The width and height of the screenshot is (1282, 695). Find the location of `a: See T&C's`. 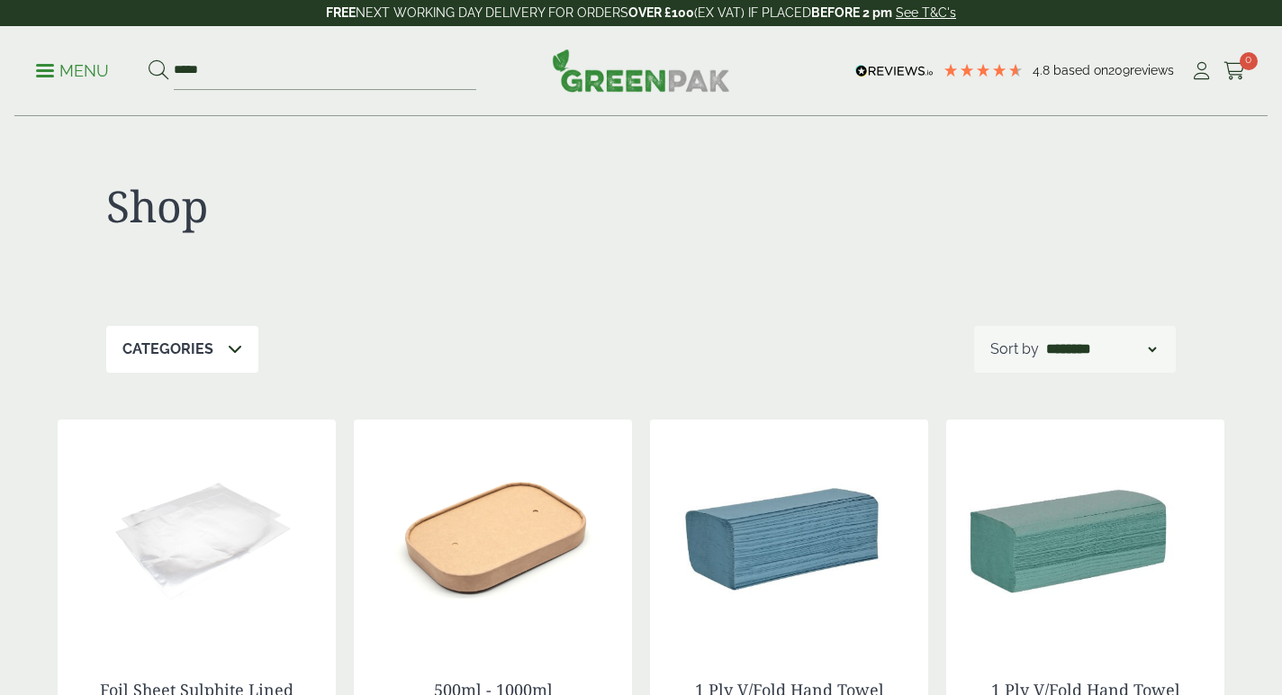

a: See T&C's is located at coordinates (926, 13).